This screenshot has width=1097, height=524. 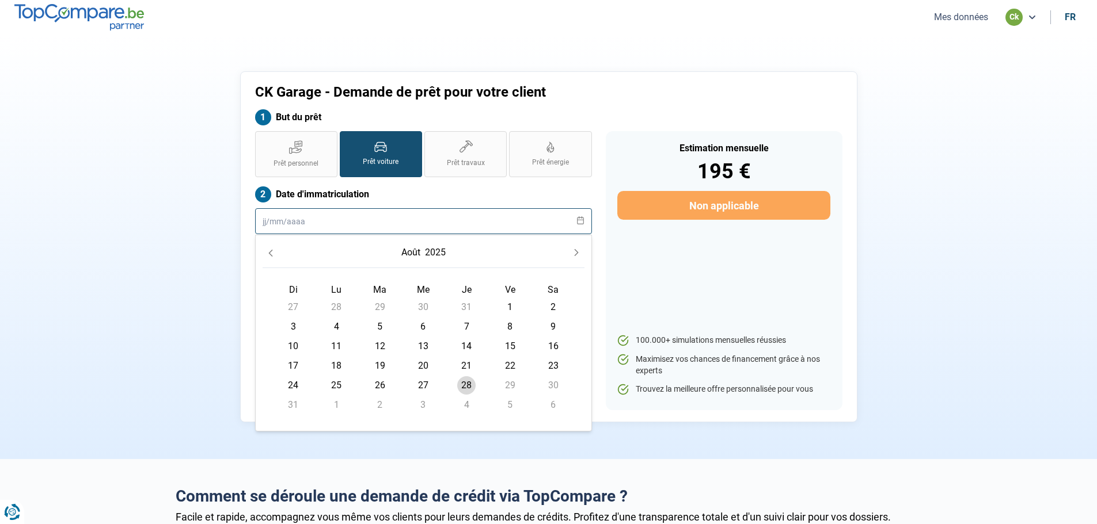 I want to click on div: 195 €, so click(x=723, y=172).